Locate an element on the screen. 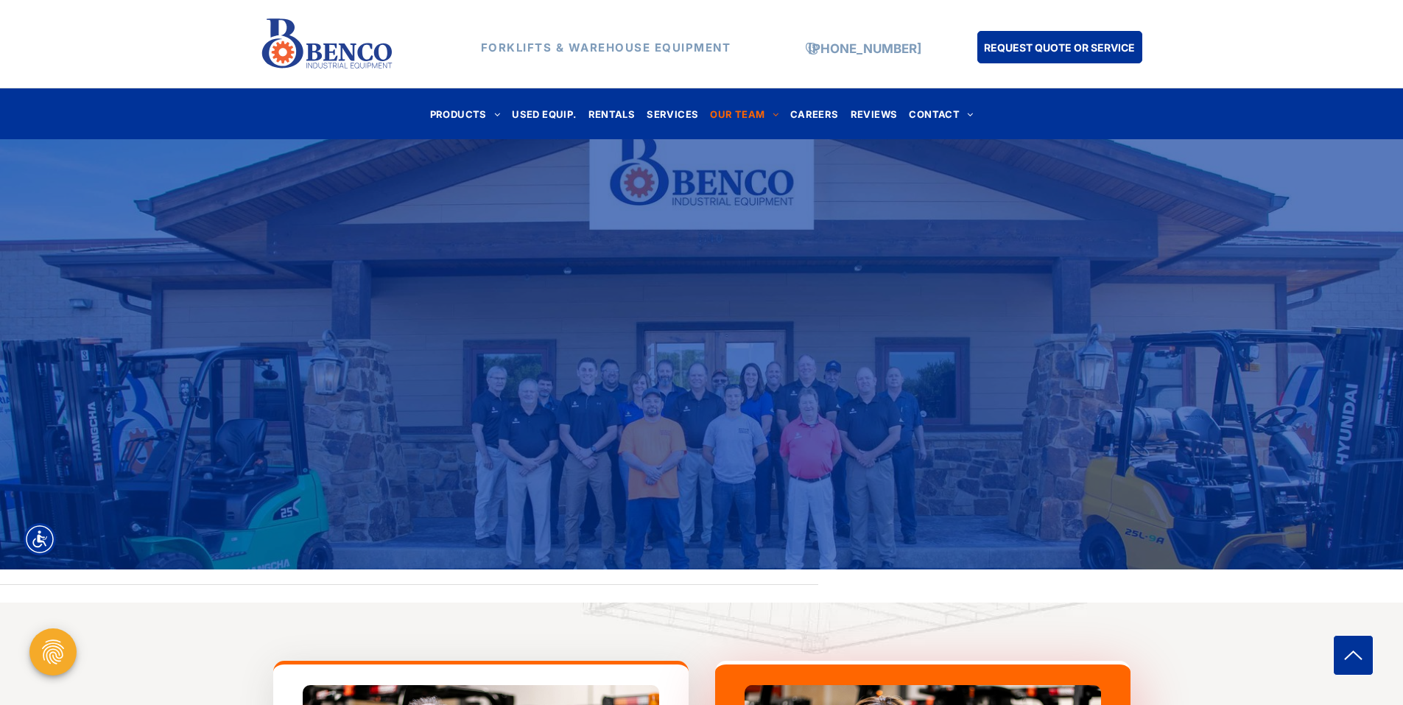 Image resolution: width=1403 pixels, height=705 pixels. a: REQUEST QUOTE OR SERVICE is located at coordinates (1059, 47).